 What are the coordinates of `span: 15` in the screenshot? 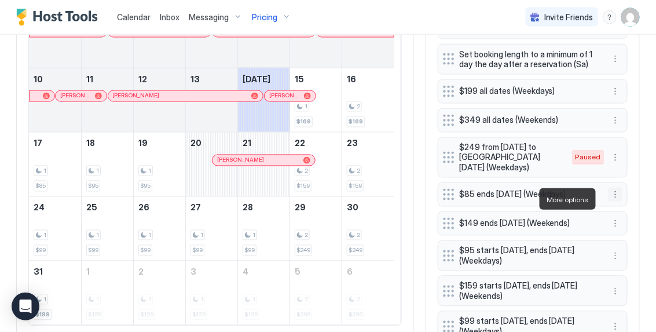 It's located at (299, 79).